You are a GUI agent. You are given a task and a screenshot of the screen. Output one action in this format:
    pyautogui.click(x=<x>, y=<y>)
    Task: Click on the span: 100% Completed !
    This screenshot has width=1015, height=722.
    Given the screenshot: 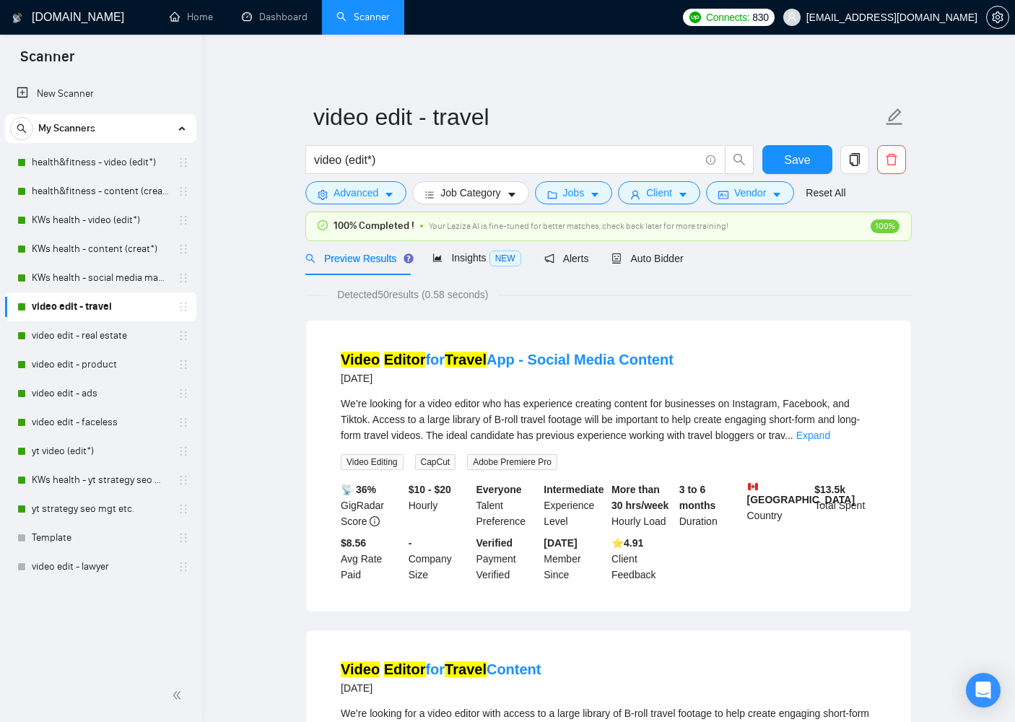 What is the action you would take?
    pyautogui.click(x=374, y=226)
    